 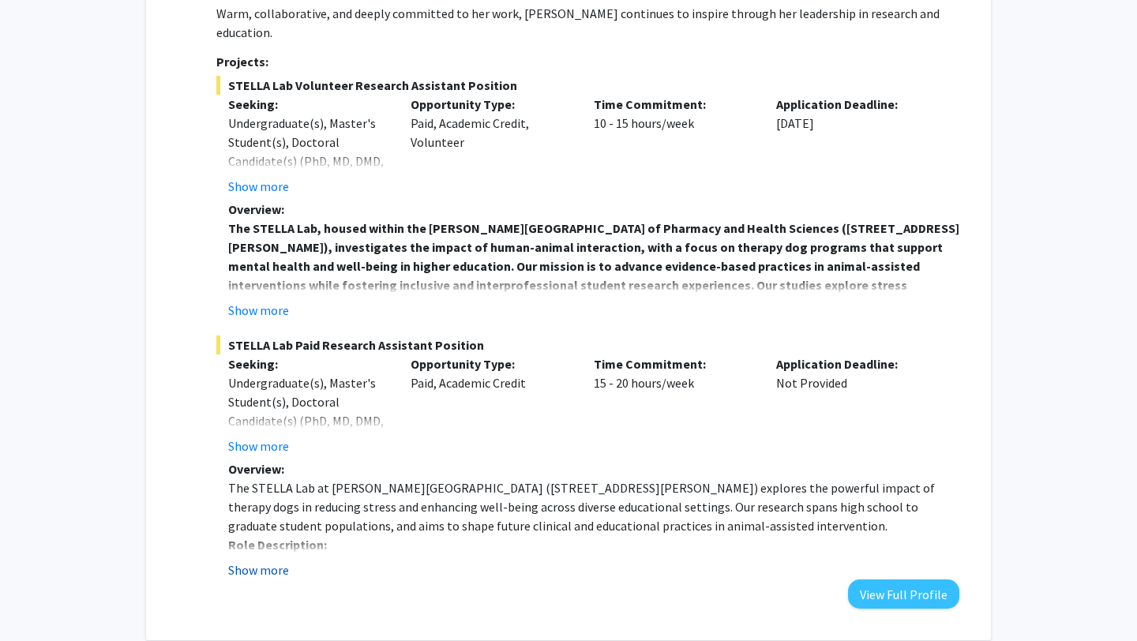 What do you see at coordinates (674, 145) in the screenshot?
I see `div: 10 - 15 hours/week` at bounding box center [674, 145].